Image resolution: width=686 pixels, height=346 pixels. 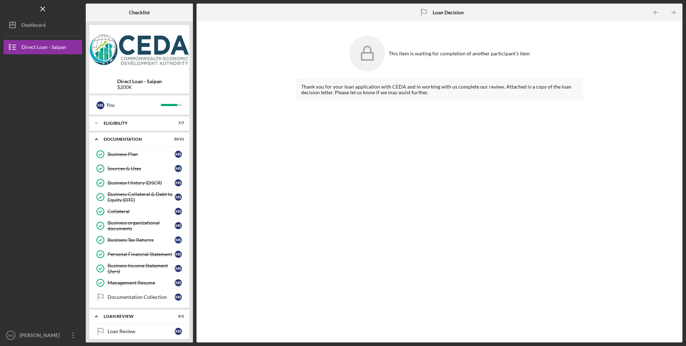 I want to click on div: 7 / 7, so click(x=178, y=123).